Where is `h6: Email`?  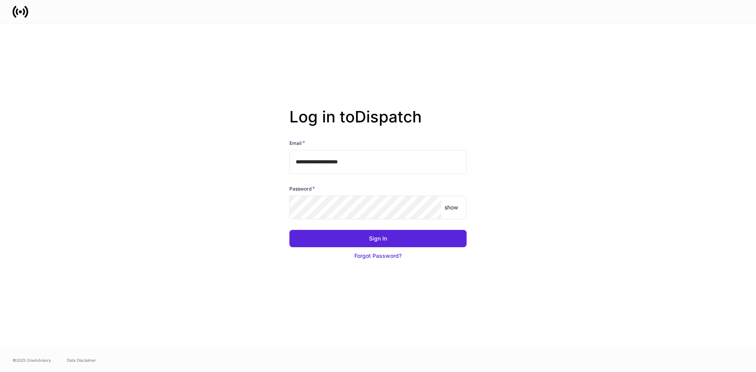
h6: Email is located at coordinates (297, 143).